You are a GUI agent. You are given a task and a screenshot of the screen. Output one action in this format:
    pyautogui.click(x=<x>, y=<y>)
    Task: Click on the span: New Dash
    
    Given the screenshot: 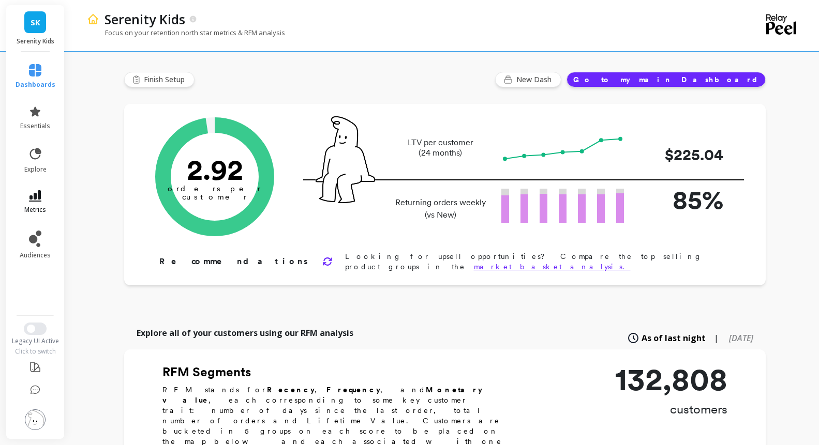 What is the action you would take?
    pyautogui.click(x=535, y=80)
    